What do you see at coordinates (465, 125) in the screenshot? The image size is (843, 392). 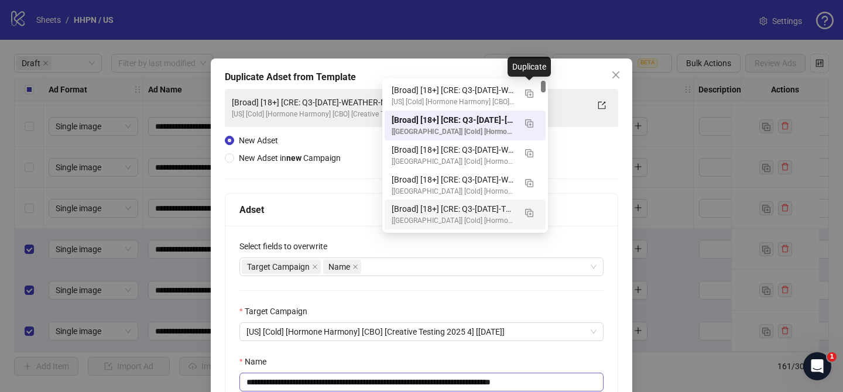 I see `div: [Broad] [18+] [CRE: Q3-08-AUG-2025-Cortisol-Bloating-CortisolWeight-VO-HHPN][25 Sep 2025]` at bounding box center [465, 125].